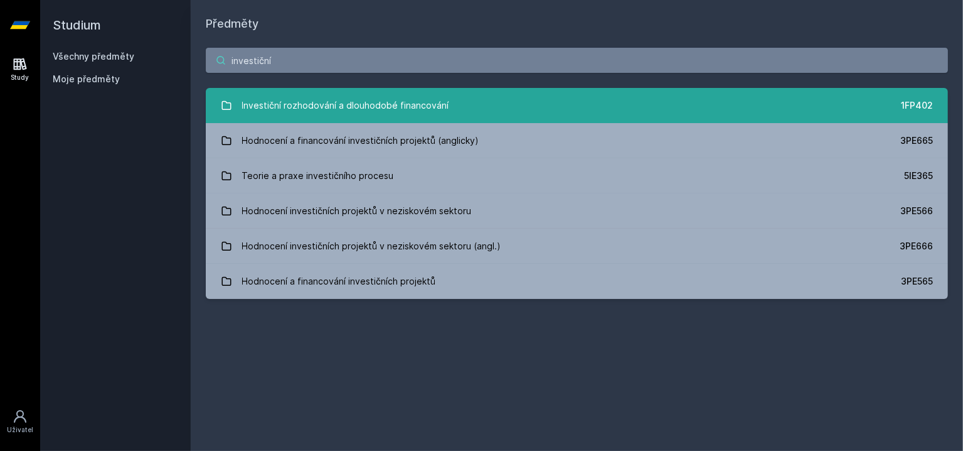 The width and height of the screenshot is (963, 451). What do you see at coordinates (577, 141) in the screenshot?
I see `a: Hodnocení a financování investičních projektů (anglicky) 3PE665` at bounding box center [577, 141].